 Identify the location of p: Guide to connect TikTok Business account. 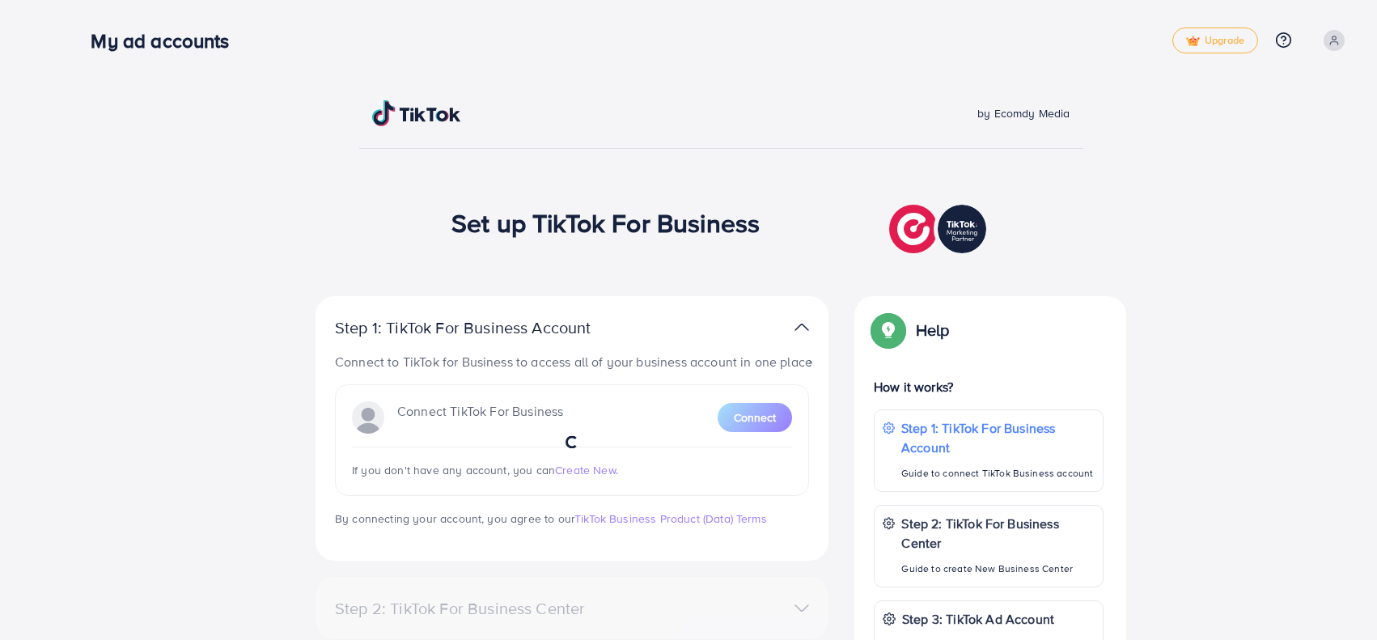
(998, 473).